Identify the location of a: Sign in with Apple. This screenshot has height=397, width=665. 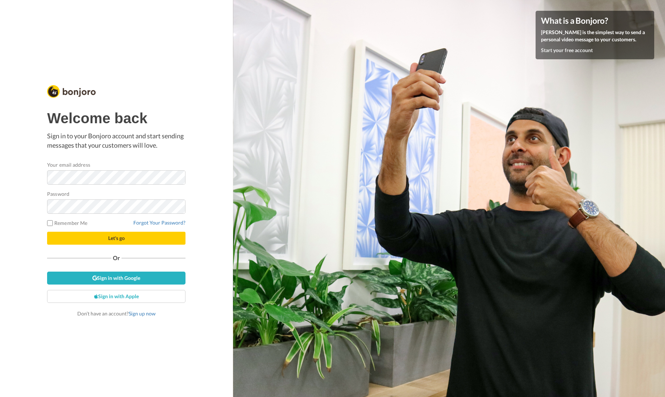
(116, 297).